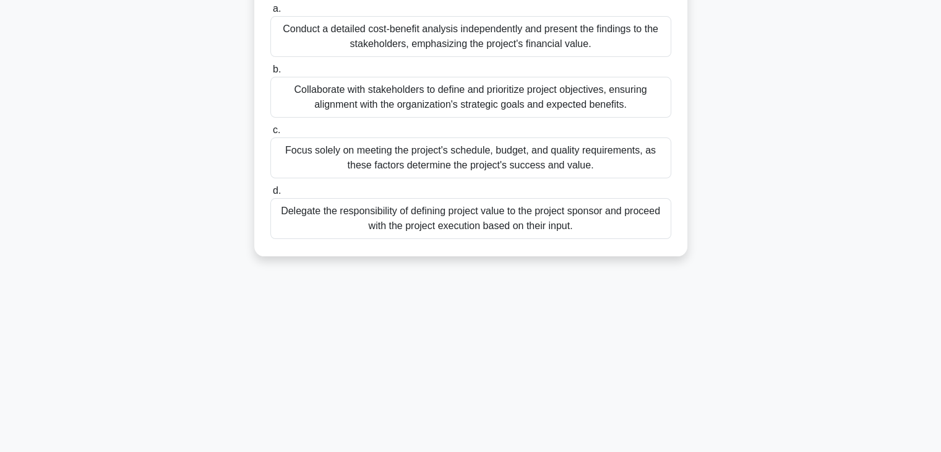  What do you see at coordinates (277, 190) in the screenshot?
I see `span: d.` at bounding box center [277, 190].